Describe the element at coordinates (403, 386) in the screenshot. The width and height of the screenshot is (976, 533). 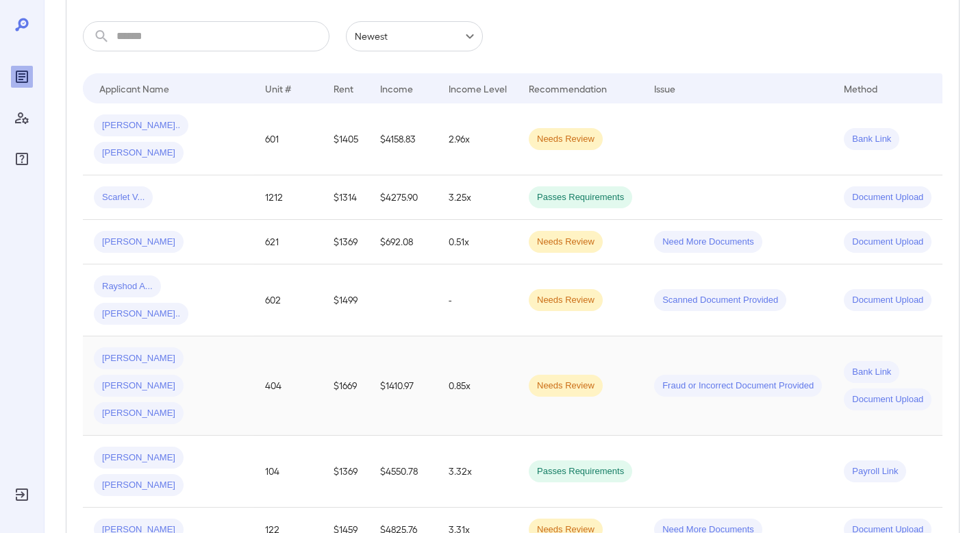
I see `td: $1410.97` at that location.